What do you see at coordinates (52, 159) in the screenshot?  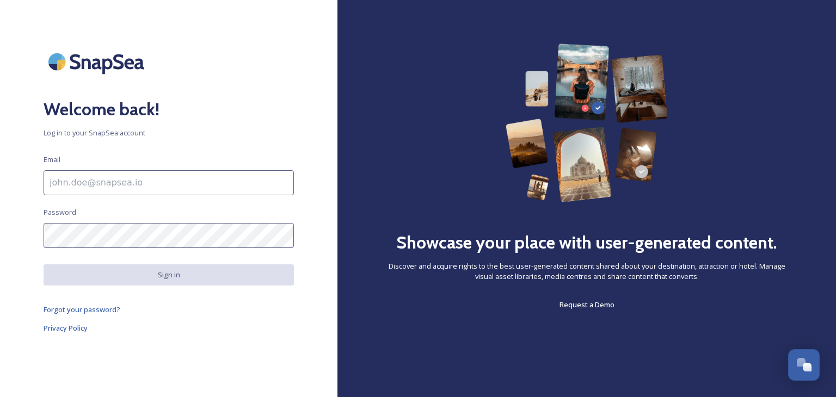 I see `span: Email` at bounding box center [52, 159].